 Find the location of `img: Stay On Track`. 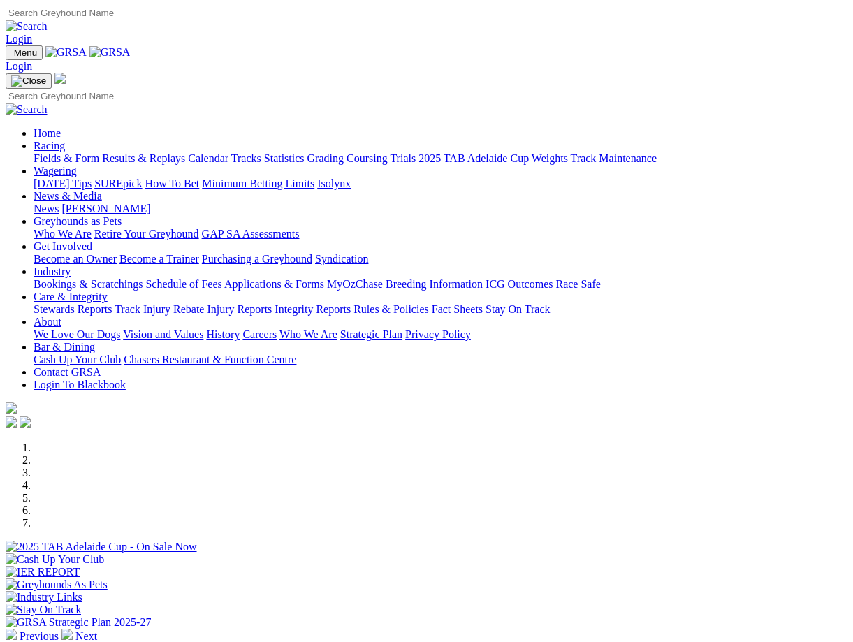

img: Stay On Track is located at coordinates (43, 610).